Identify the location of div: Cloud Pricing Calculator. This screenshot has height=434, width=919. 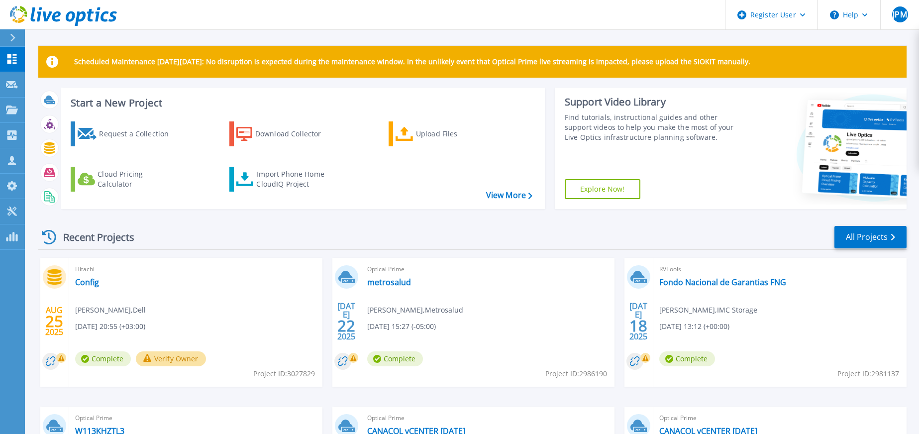
(137, 179).